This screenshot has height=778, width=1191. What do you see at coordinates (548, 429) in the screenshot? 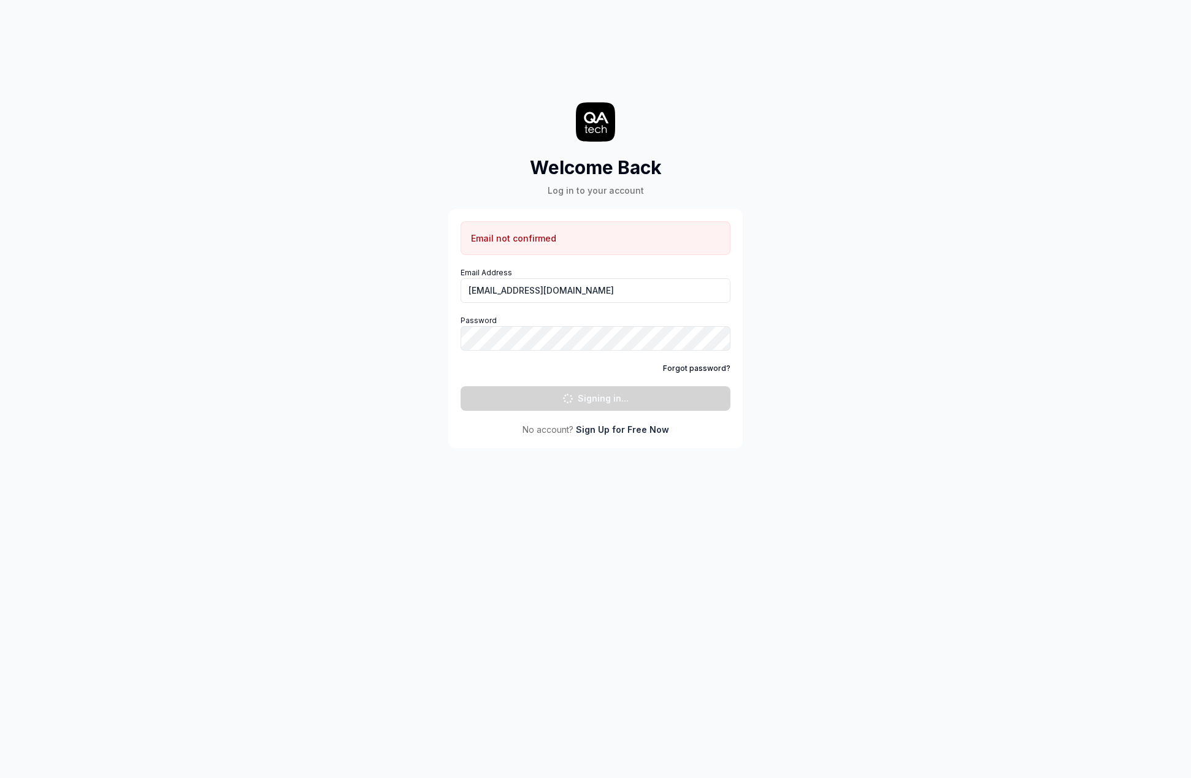
I see `span: No account?` at bounding box center [548, 429].